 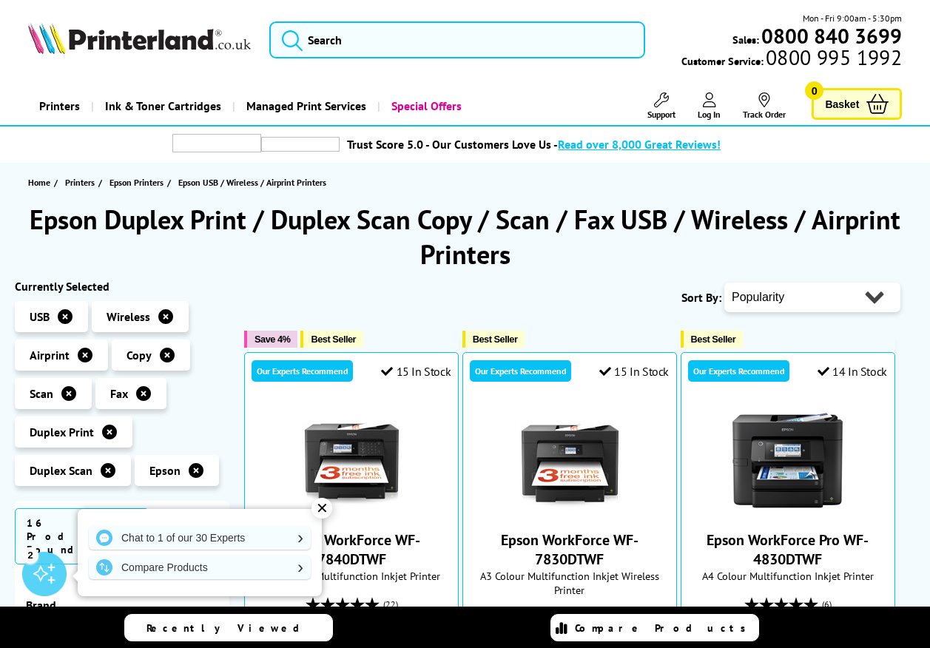 I want to click on span: Mon - Fri 9:00am - 5:30pm, so click(x=852, y=18).